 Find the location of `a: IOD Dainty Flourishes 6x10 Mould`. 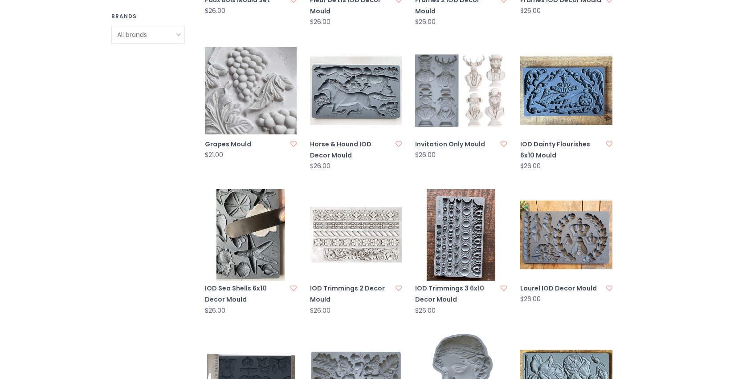

a: IOD Dainty Flourishes 6x10 Mould is located at coordinates (562, 150).